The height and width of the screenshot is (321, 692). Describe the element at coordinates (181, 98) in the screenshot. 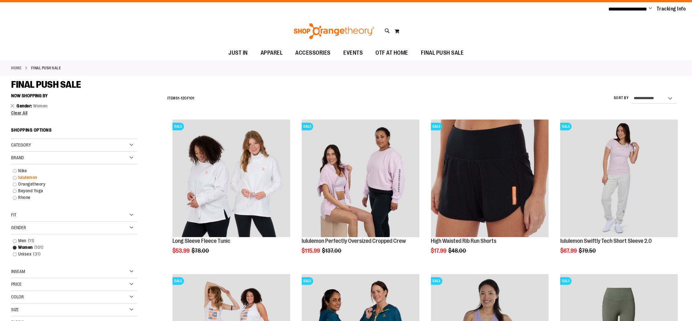

I see `h2: Items - of` at that location.